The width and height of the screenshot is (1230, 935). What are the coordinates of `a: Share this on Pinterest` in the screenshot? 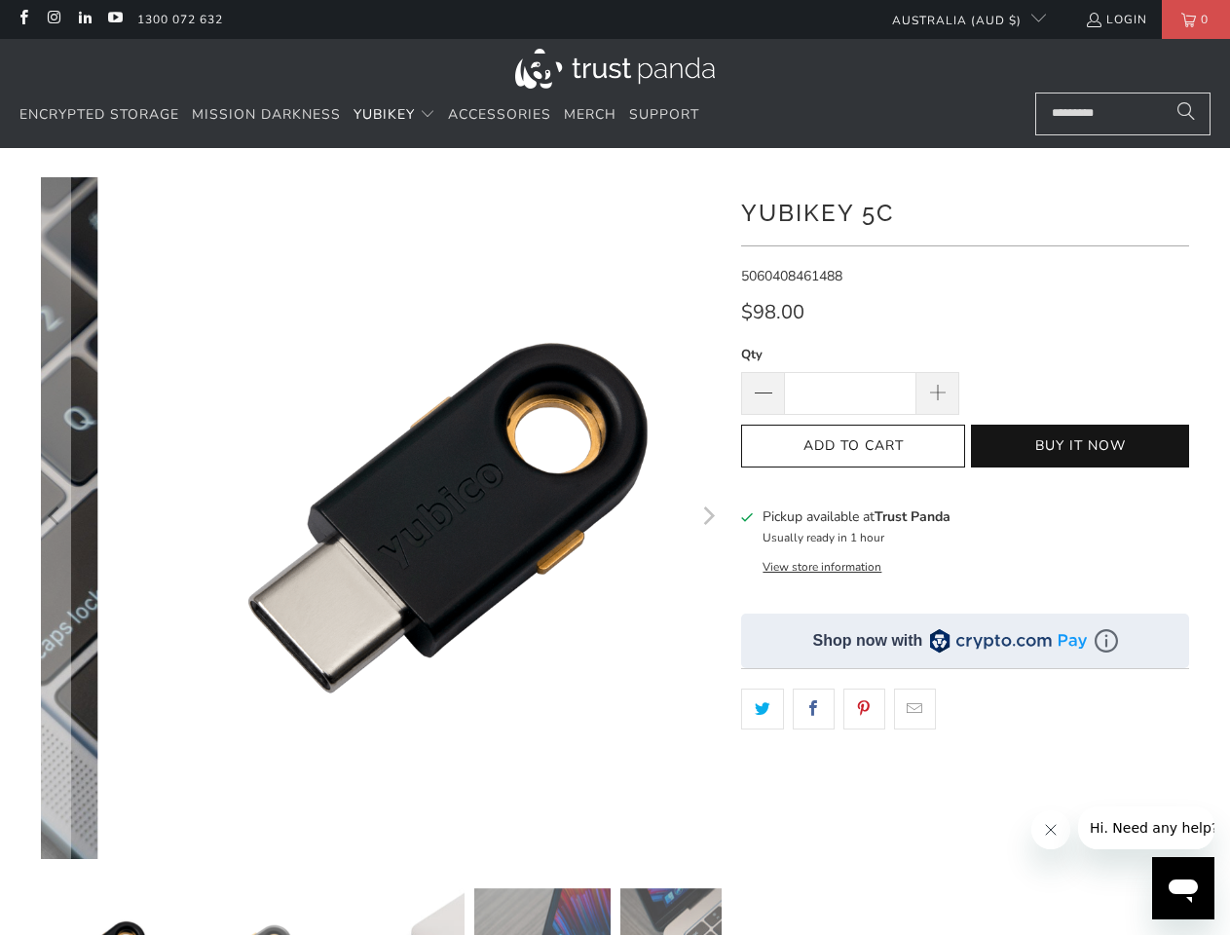 It's located at (864, 709).